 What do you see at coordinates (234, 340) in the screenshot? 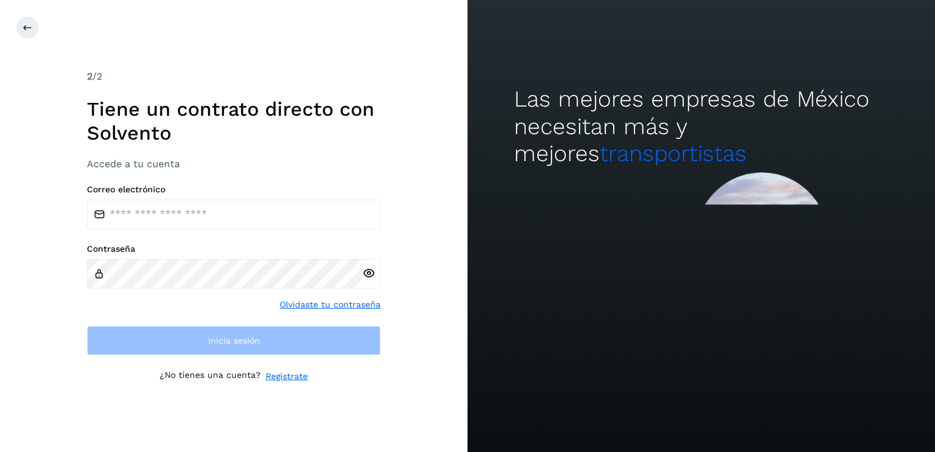
I see `button: Inicia sesión` at bounding box center [234, 340].